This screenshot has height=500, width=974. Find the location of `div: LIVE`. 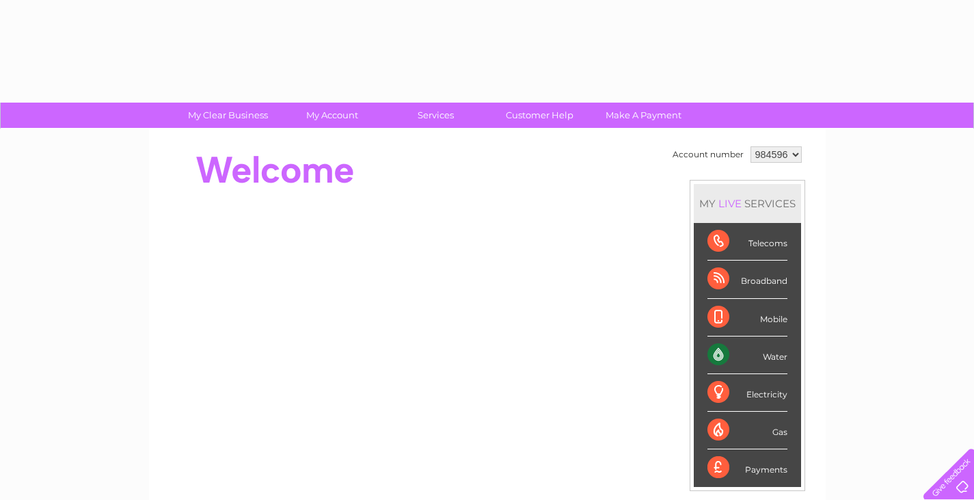

div: LIVE is located at coordinates (730, 203).